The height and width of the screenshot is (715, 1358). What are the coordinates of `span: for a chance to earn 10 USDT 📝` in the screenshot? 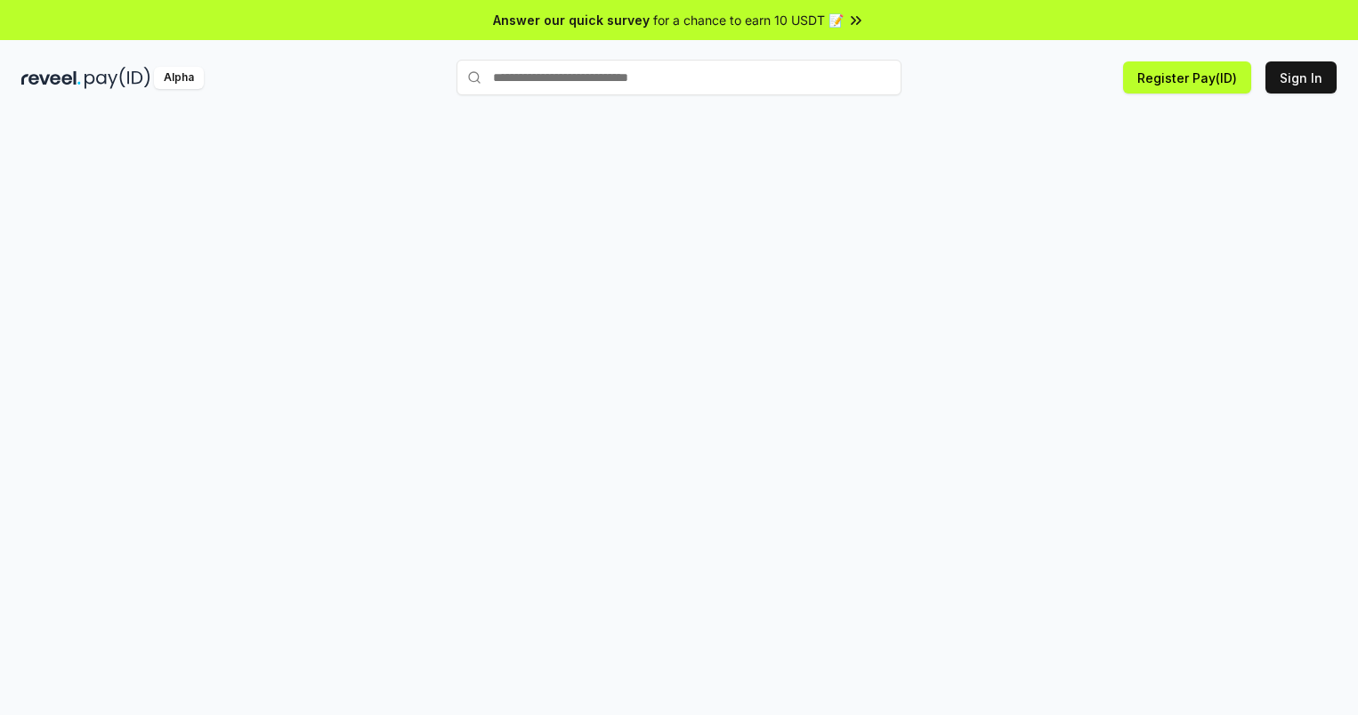 It's located at (749, 20).